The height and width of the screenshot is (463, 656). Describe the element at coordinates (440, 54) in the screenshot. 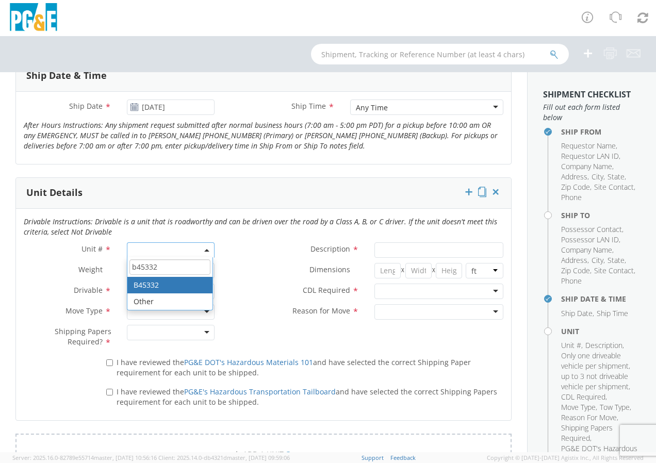

I see `input: Shipment, Tracking or Reference Number (at least 4 chars)` at that location.